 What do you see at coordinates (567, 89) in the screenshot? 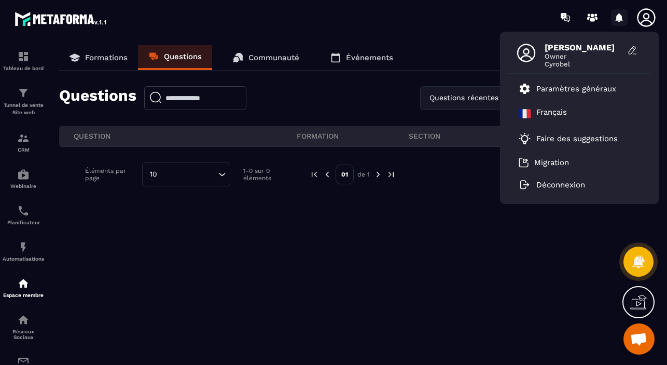
I see `a: Paramètres généraux` at bounding box center [567, 89].